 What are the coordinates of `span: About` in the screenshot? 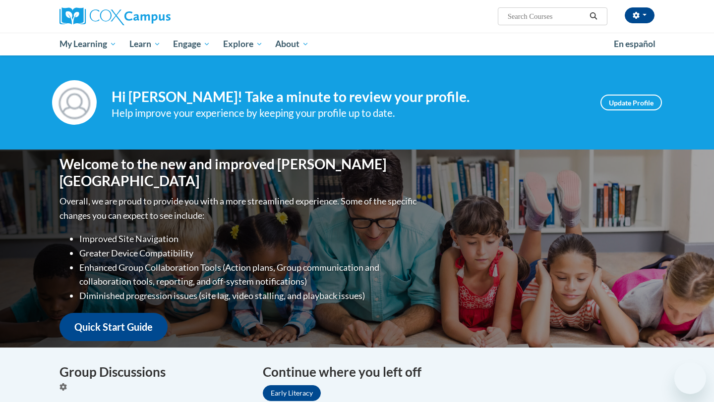 It's located at (292, 44).